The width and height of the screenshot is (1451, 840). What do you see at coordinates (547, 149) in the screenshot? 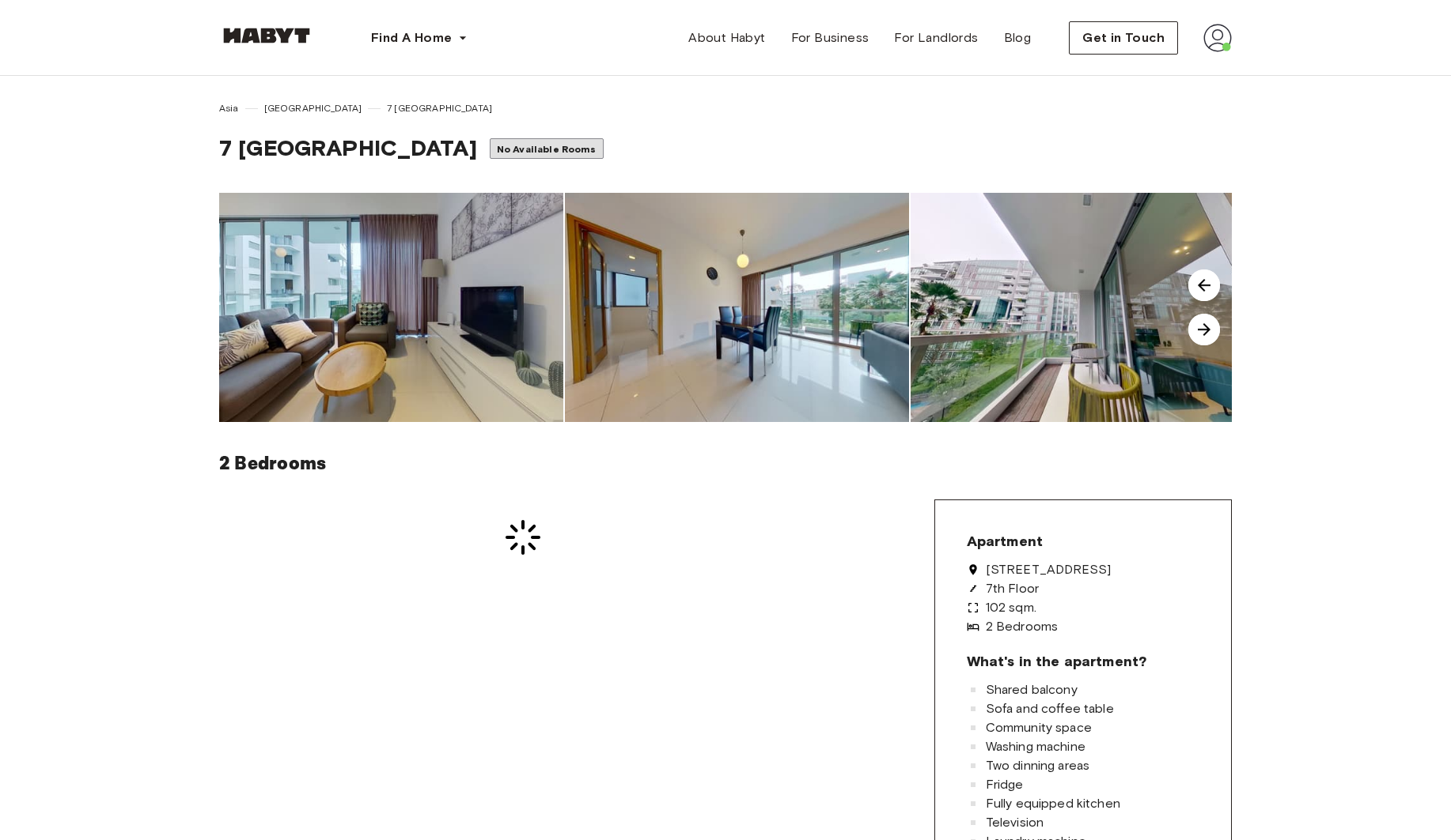
I see `span: No Available Rooms` at bounding box center [547, 149].